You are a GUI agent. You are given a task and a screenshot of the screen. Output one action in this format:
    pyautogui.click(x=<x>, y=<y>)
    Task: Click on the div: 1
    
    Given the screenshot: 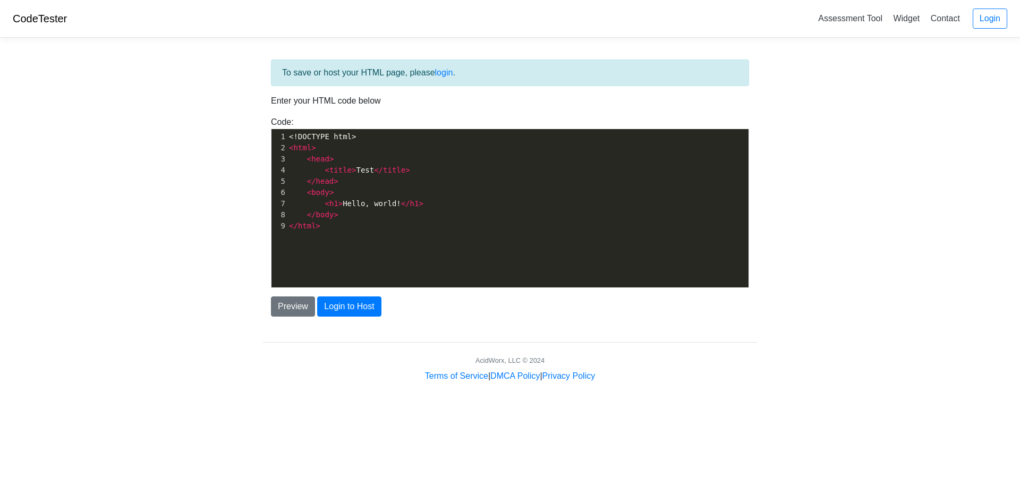 What is the action you would take?
    pyautogui.click(x=279, y=137)
    